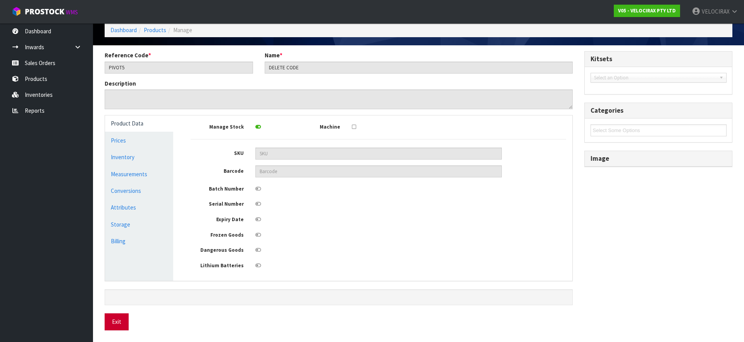 The width and height of the screenshot is (744, 342). What do you see at coordinates (217, 152) in the screenshot?
I see `label: SKU` at bounding box center [217, 152].